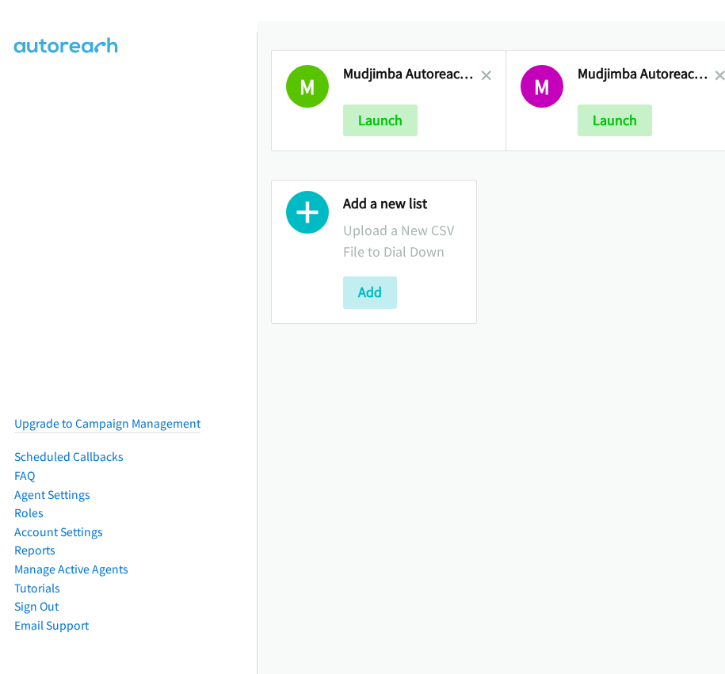 This screenshot has height=674, width=725. Describe the element at coordinates (107, 423) in the screenshot. I see `a: Upgrade to Campaign Management` at that location.